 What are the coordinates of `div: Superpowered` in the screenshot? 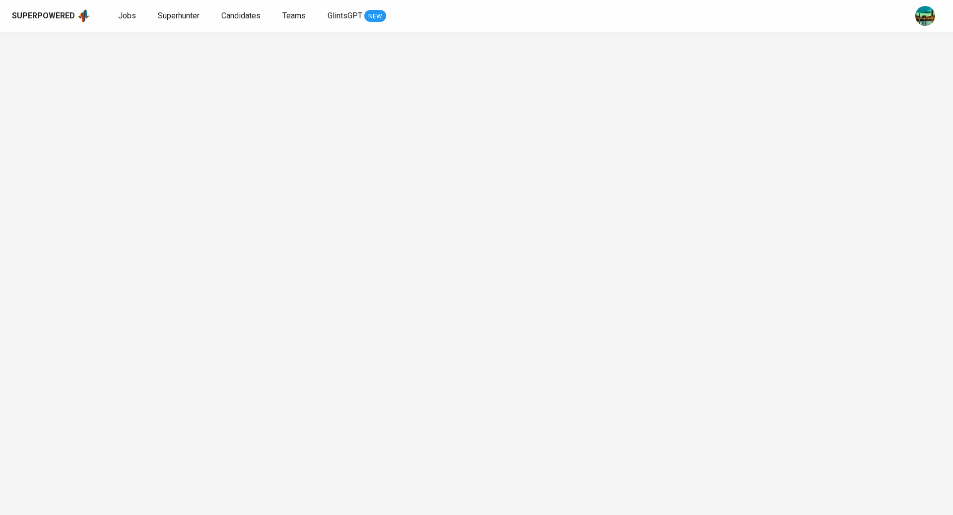 It's located at (43, 16).